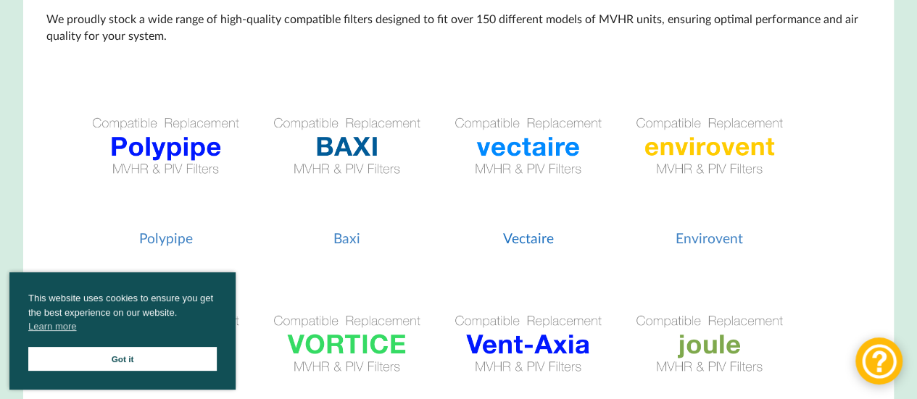 This screenshot has height=399, width=917. Describe the element at coordinates (122, 359) in the screenshot. I see `a: Got it cookie` at that location.